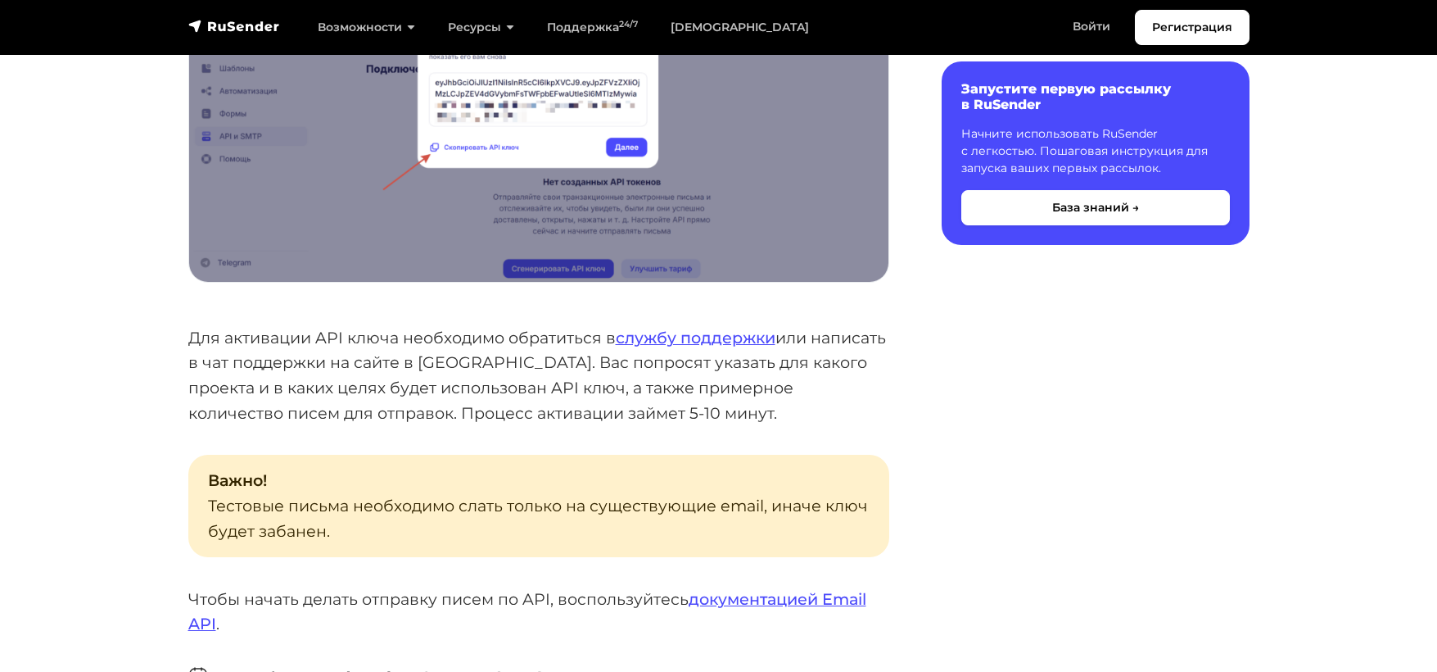  Describe the element at coordinates (481, 27) in the screenshot. I see `a: Ресурсы` at that location.